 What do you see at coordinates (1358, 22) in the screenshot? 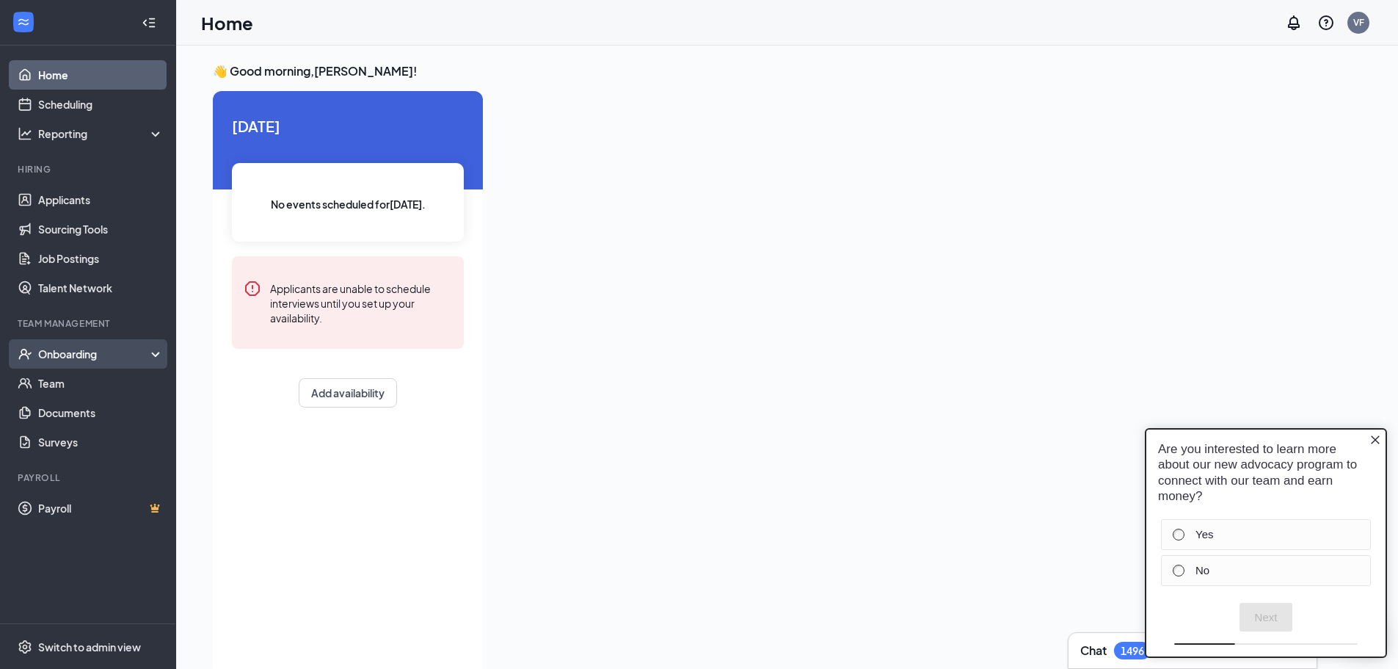
I see `div: VF` at bounding box center [1358, 22].